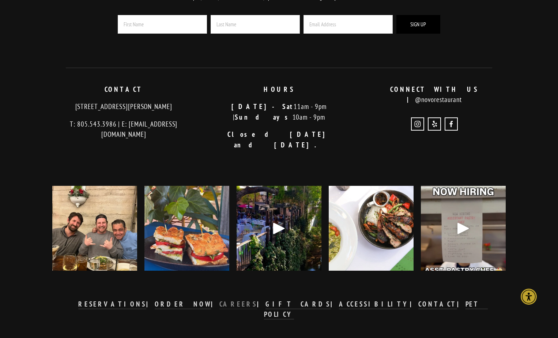  I want to click on input: First Name, so click(162, 24).